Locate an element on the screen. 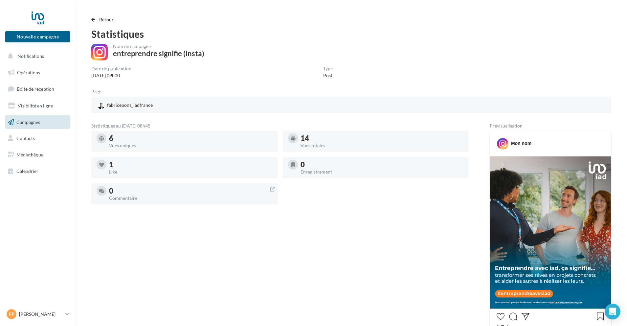  svg: Partager la publication is located at coordinates (525, 316).